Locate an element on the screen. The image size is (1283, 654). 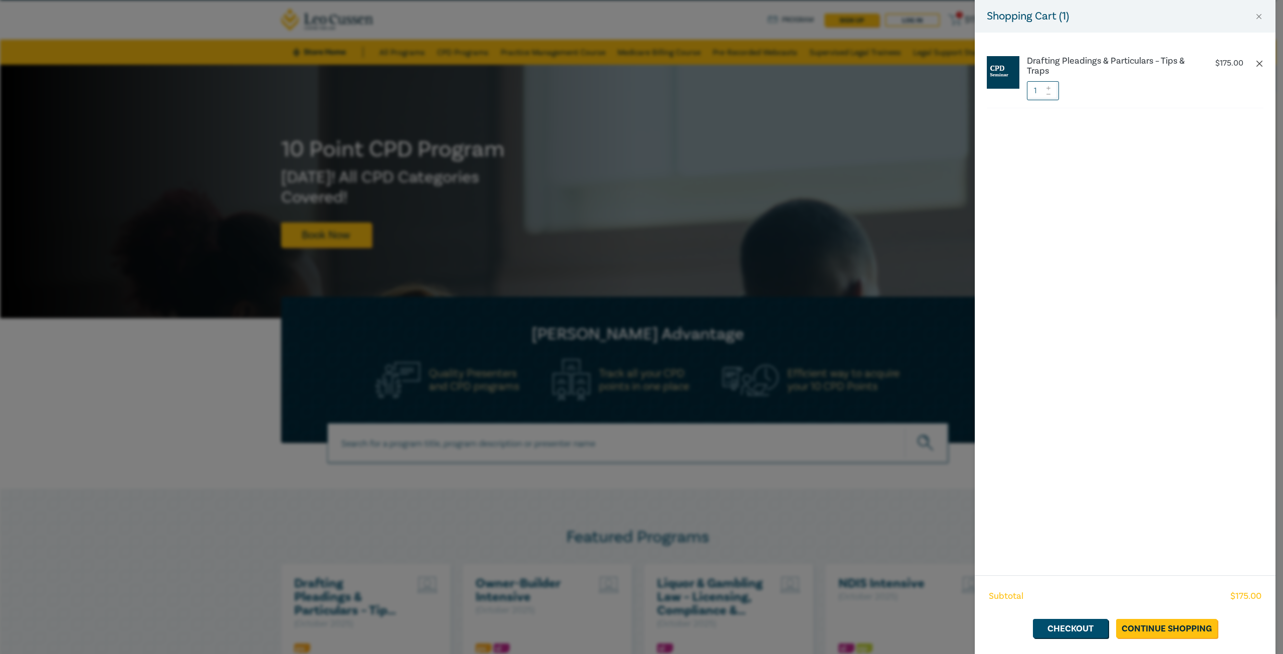
h5: Shopping Cart ( 1 ) is located at coordinates (1028, 16).